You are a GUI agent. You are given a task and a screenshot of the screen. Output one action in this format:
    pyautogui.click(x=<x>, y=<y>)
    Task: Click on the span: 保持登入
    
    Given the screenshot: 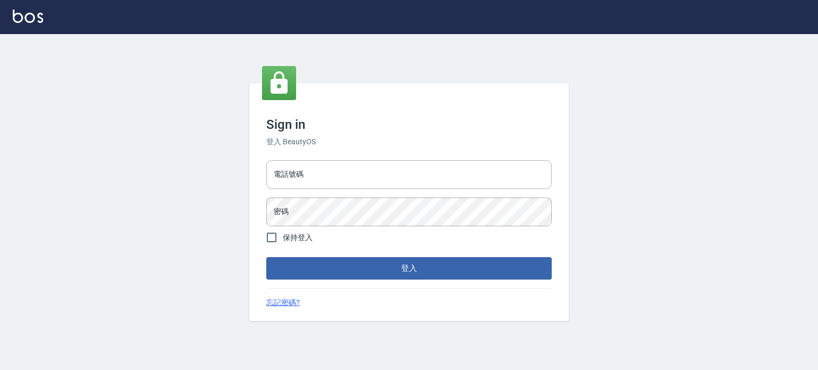 What is the action you would take?
    pyautogui.click(x=298, y=238)
    